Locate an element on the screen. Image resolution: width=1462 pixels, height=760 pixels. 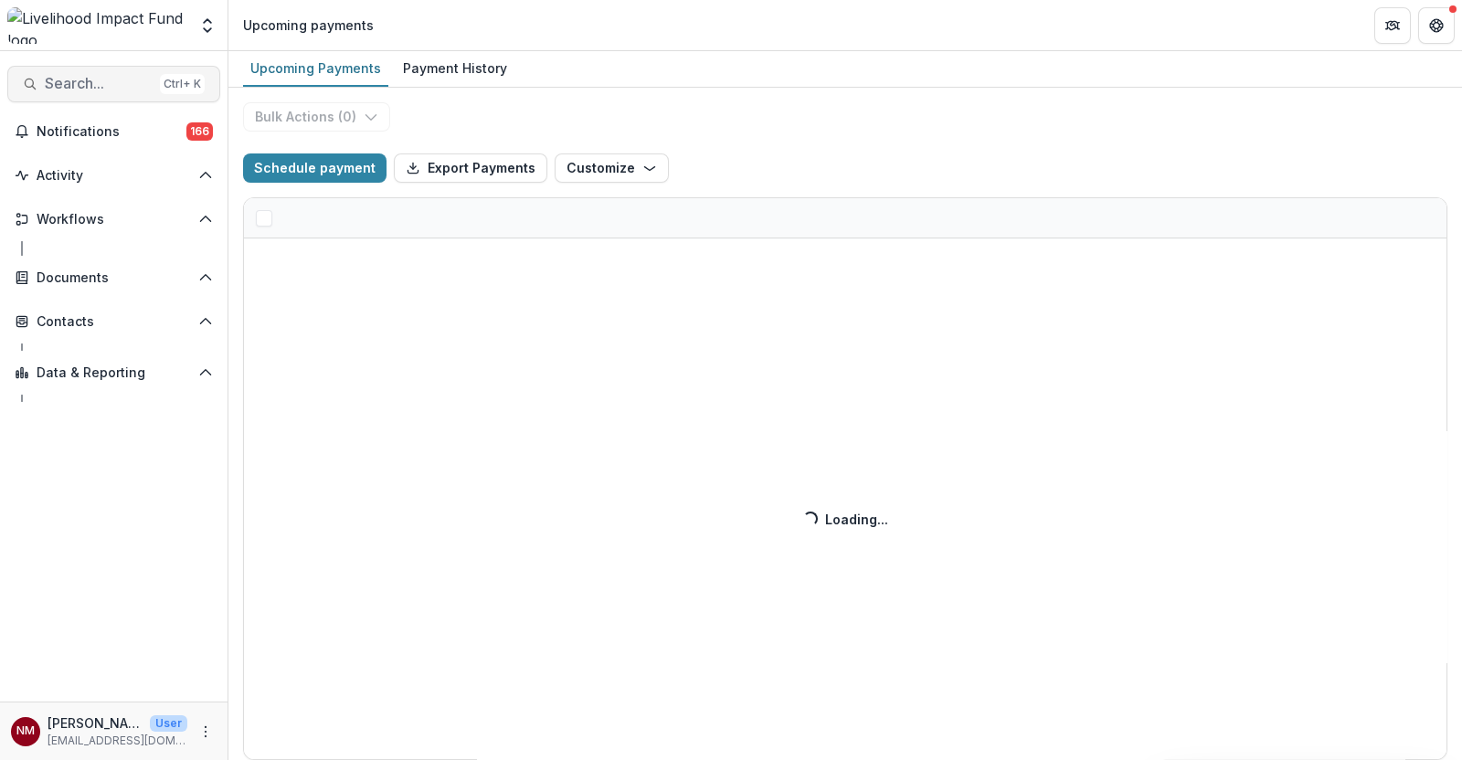
button: Open Activity is located at coordinates (113, 175).